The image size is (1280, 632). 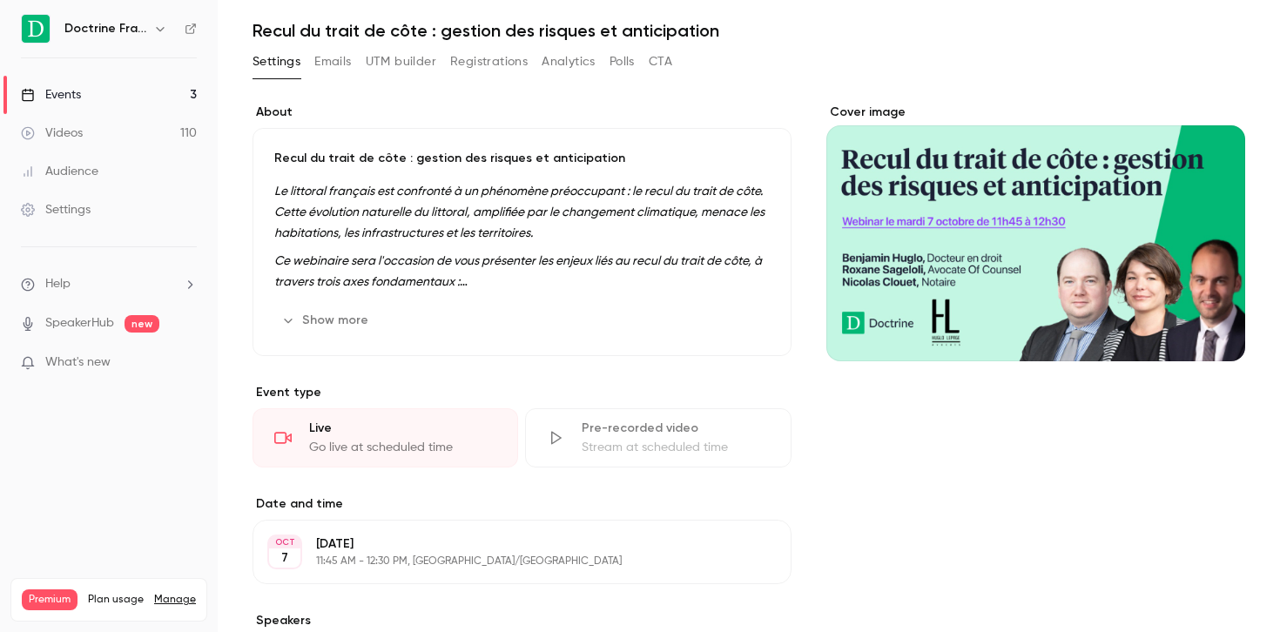 What do you see at coordinates (401, 62) in the screenshot?
I see `button: UTM builder` at bounding box center [401, 62].